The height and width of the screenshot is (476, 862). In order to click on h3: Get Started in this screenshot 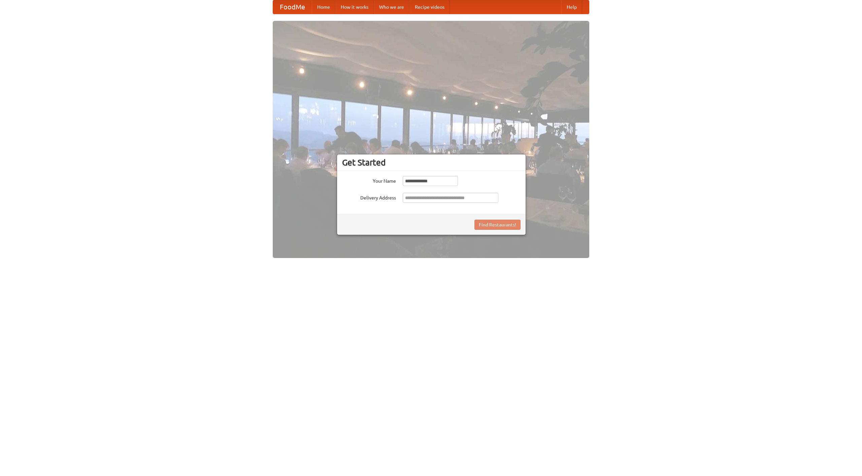, I will do `click(431, 163)`.